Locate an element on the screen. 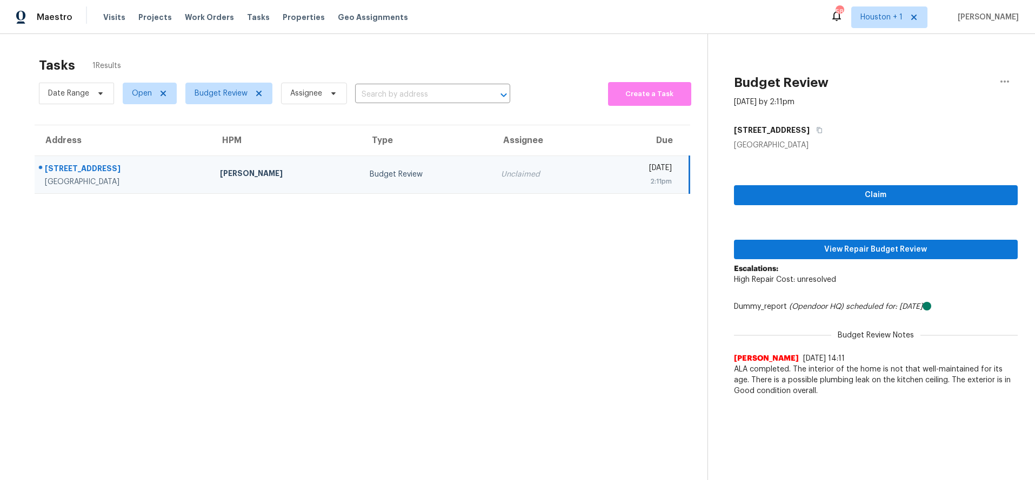 The height and width of the screenshot is (480, 1035). th: Assignee is located at coordinates (545, 140).